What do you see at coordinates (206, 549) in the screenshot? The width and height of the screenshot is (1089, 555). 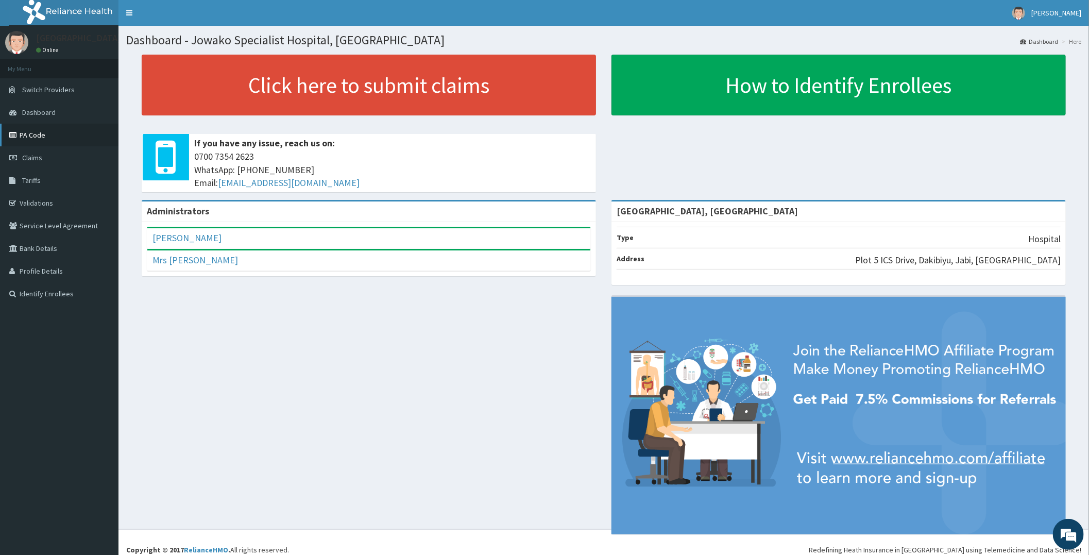 I see `a: RelianceHMO` at bounding box center [206, 549].